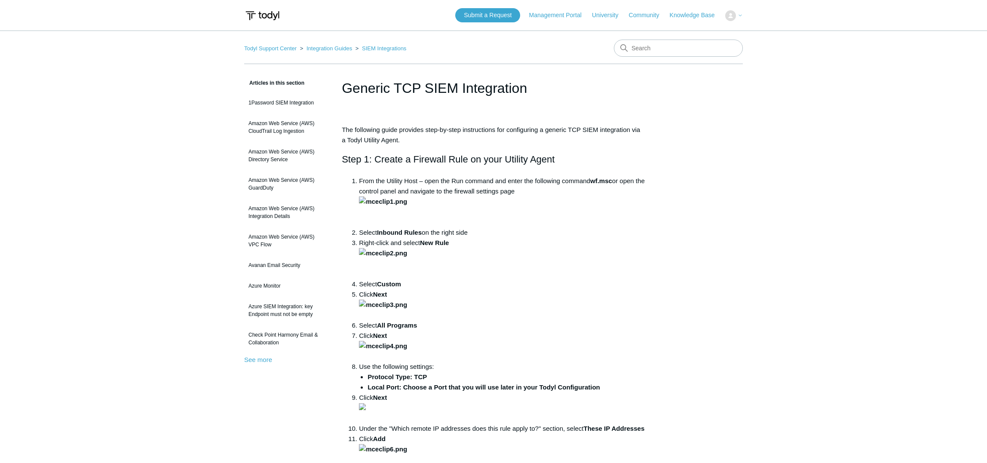 The height and width of the screenshot is (463, 987). Describe the element at coordinates (502, 202) in the screenshot. I see `li: From the Utility Host – open the Run command and enter the following command or open the control ...` at that location.